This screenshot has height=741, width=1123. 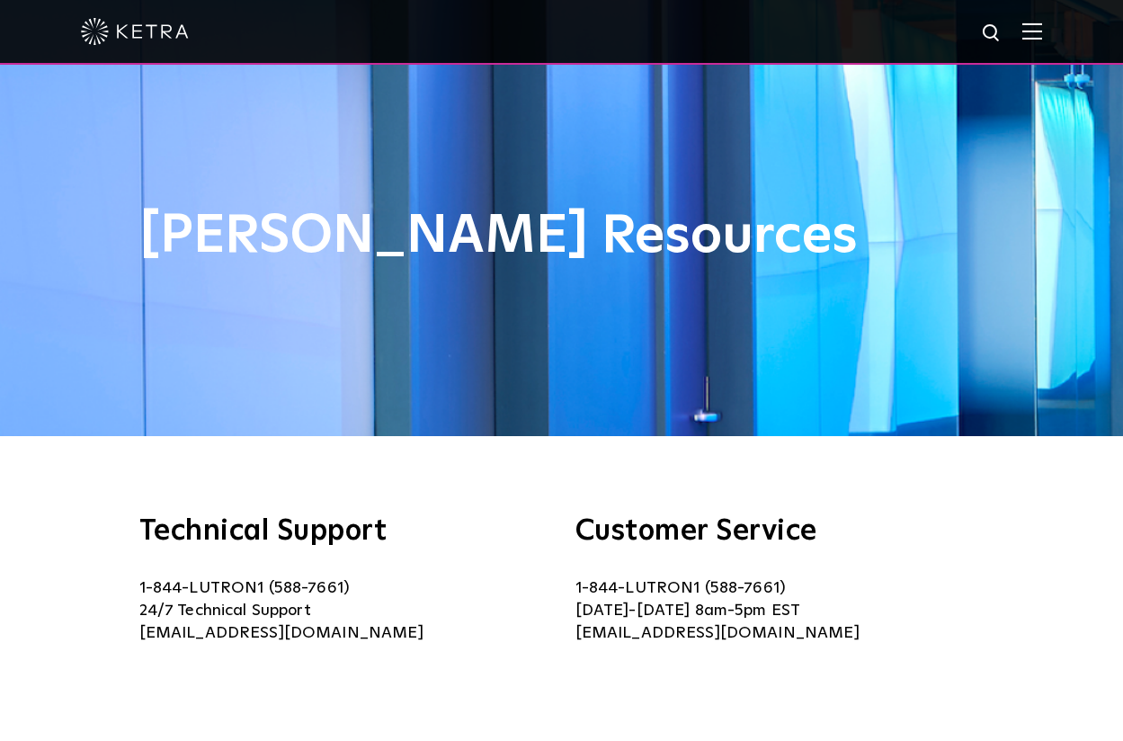 I want to click on h3: Technical Support, so click(x=344, y=532).